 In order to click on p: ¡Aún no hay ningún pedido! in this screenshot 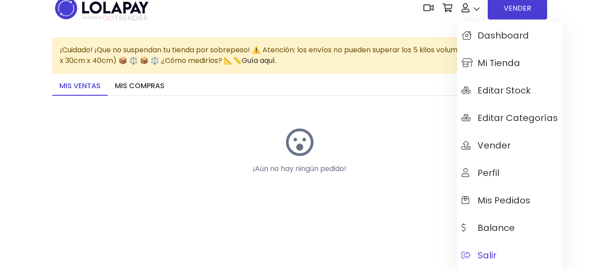, I will do `click(300, 169)`.